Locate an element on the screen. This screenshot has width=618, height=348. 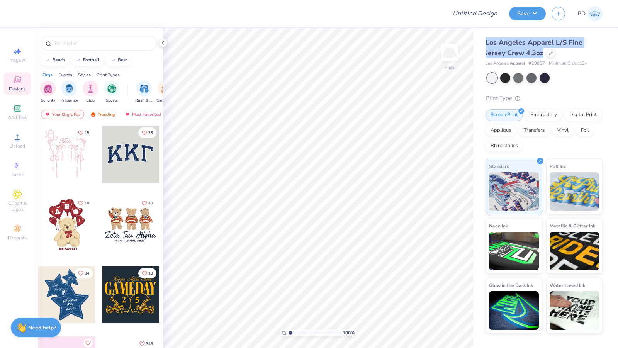
div: football is located at coordinates (91, 60).